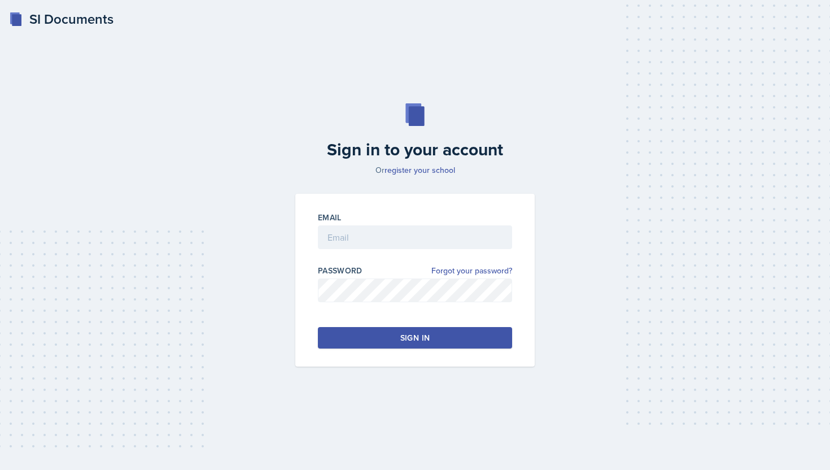 The width and height of the screenshot is (830, 470). What do you see at coordinates (330, 217) in the screenshot?
I see `label: Email` at bounding box center [330, 217].